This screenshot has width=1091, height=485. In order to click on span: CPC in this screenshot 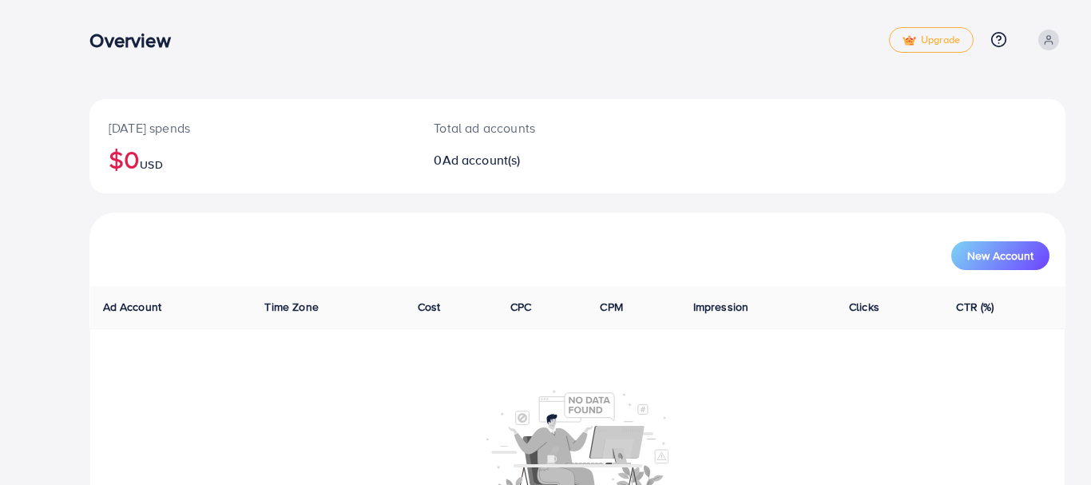, I will do `click(521, 307)`.